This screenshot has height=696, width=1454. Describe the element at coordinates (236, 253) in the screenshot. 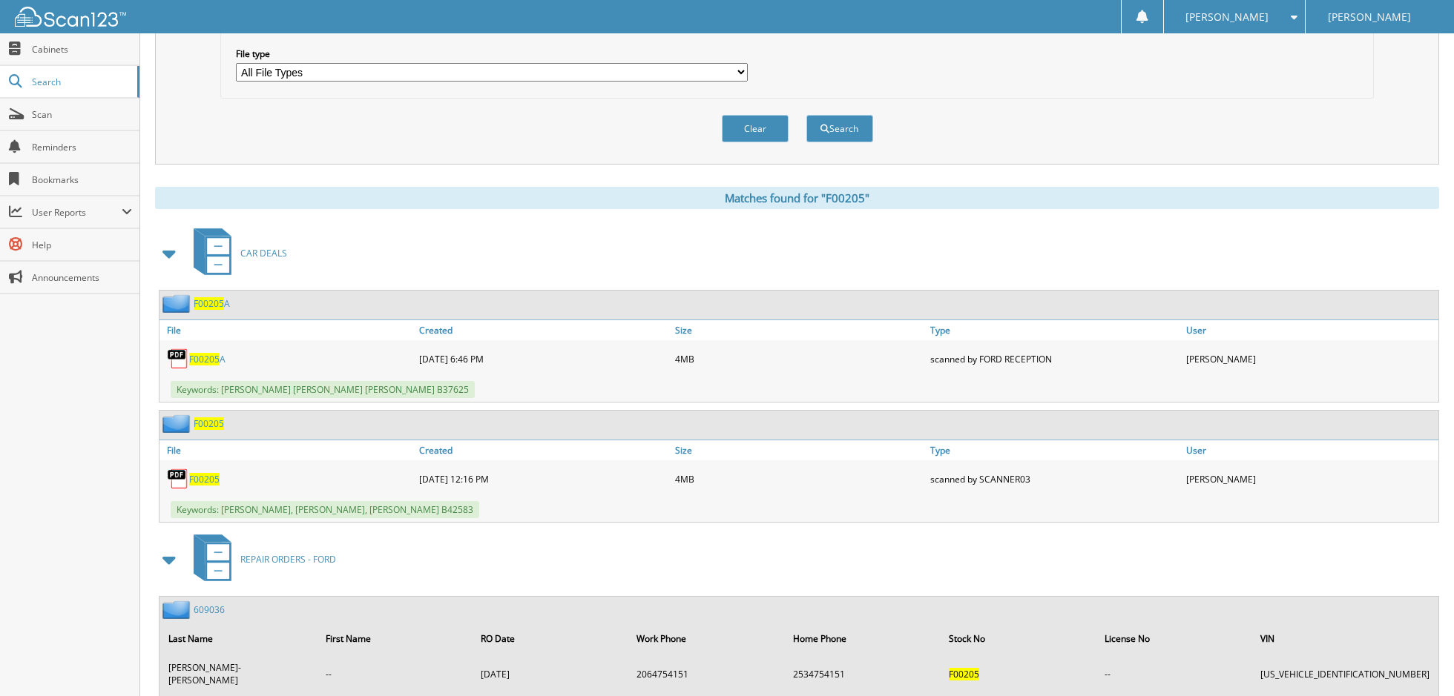

I see `a: CAR DEALS` at that location.